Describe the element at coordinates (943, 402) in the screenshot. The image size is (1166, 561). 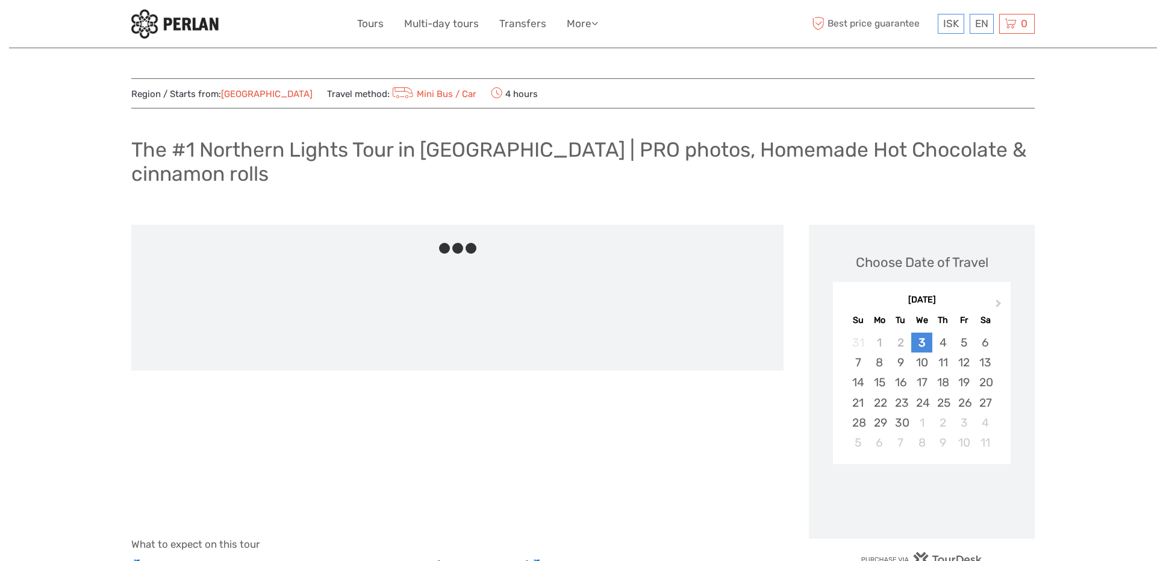
I see `div: Choose Thursday, September 25th, 2025` at that location.